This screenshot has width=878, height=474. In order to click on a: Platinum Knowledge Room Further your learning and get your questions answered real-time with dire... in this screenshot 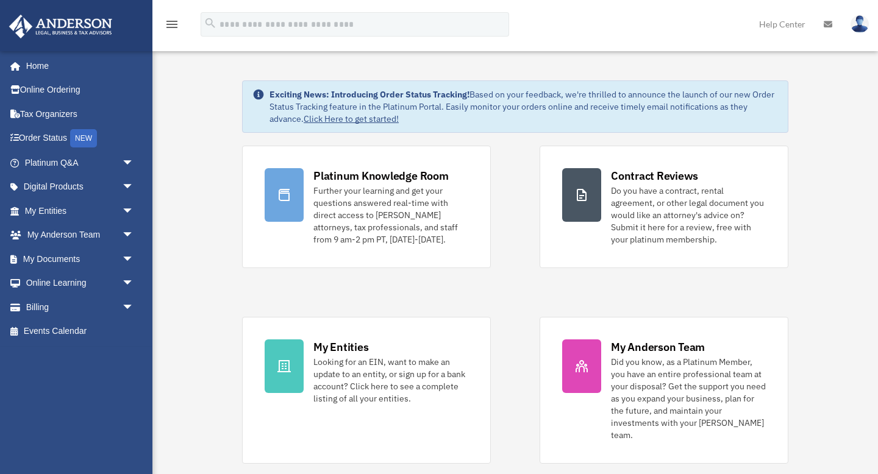, I will do `click(366, 207)`.